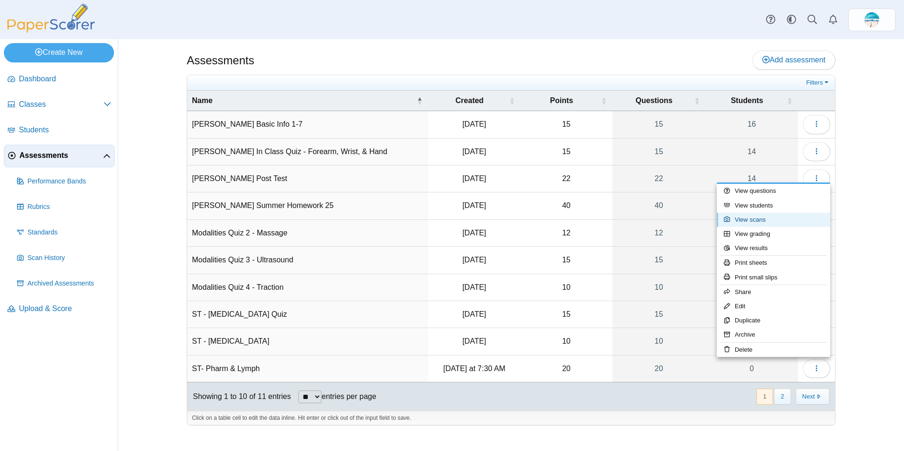  What do you see at coordinates (566, 179) in the screenshot?
I see `td: 22` at bounding box center [566, 179].